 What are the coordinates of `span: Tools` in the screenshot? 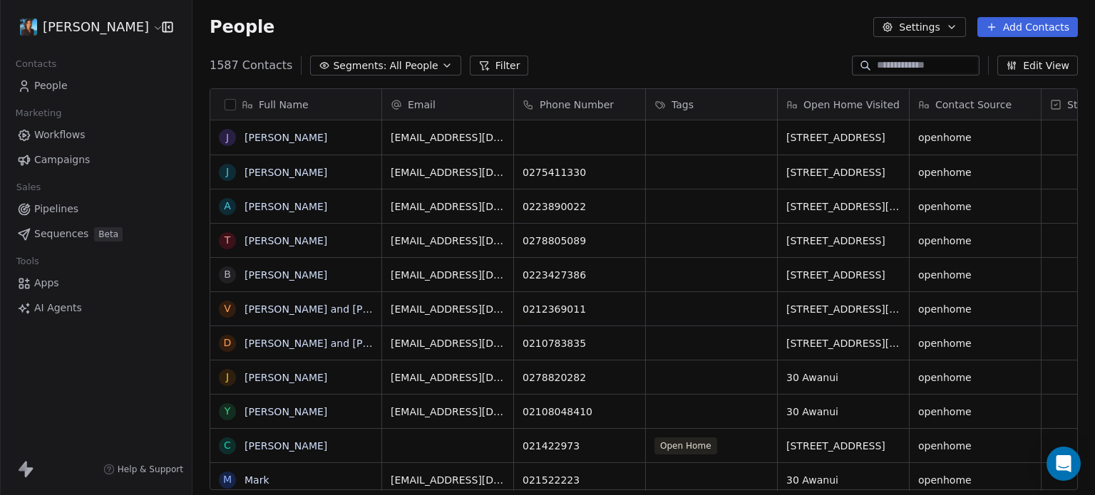 It's located at (27, 262).